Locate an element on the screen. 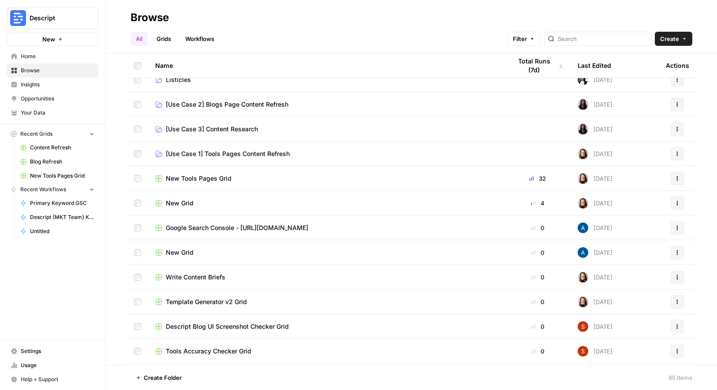 This screenshot has width=717, height=390. span: Opportunities is located at coordinates (57, 99).